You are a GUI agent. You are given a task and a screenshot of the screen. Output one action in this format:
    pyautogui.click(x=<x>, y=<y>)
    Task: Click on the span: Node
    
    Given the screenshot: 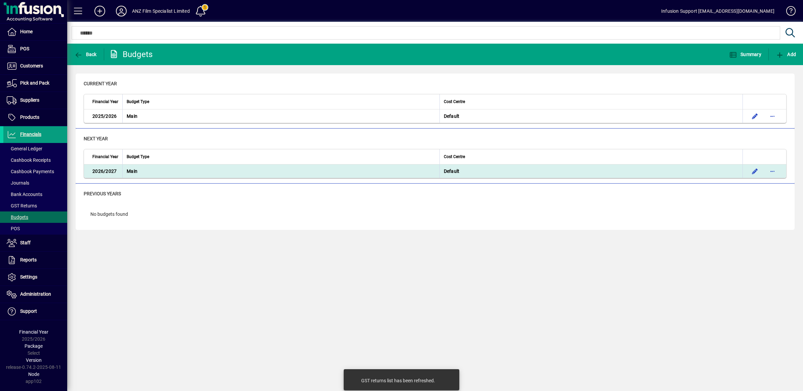 What is the action you would take?
    pyautogui.click(x=34, y=375)
    